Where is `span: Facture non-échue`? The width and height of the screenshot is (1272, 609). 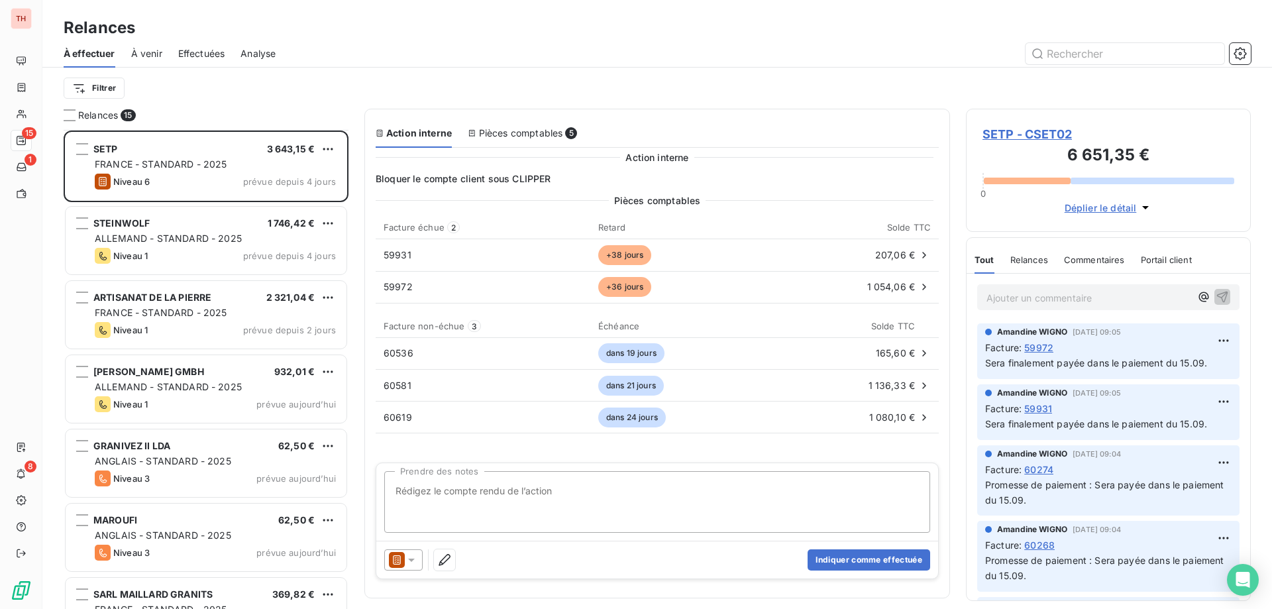 span: Facture non-échue is located at coordinates (424, 326).